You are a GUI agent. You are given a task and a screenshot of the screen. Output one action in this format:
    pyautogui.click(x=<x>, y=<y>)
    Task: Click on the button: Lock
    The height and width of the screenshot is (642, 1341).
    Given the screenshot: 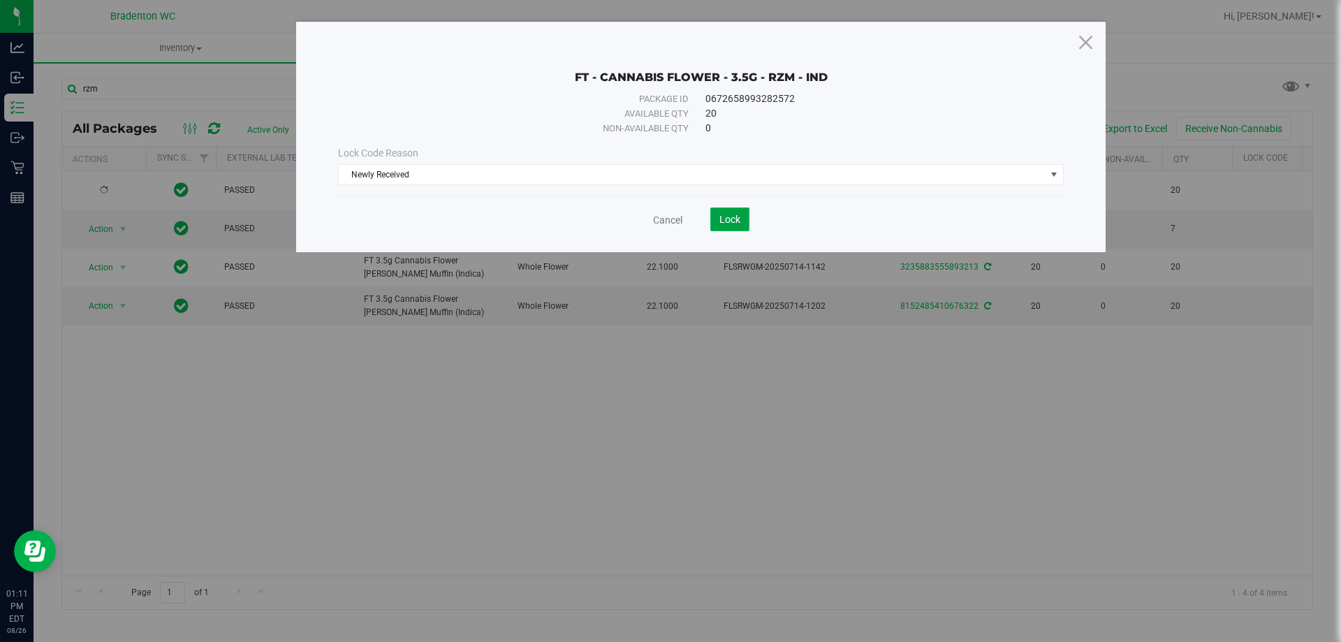 What is the action you would take?
    pyautogui.click(x=730, y=219)
    